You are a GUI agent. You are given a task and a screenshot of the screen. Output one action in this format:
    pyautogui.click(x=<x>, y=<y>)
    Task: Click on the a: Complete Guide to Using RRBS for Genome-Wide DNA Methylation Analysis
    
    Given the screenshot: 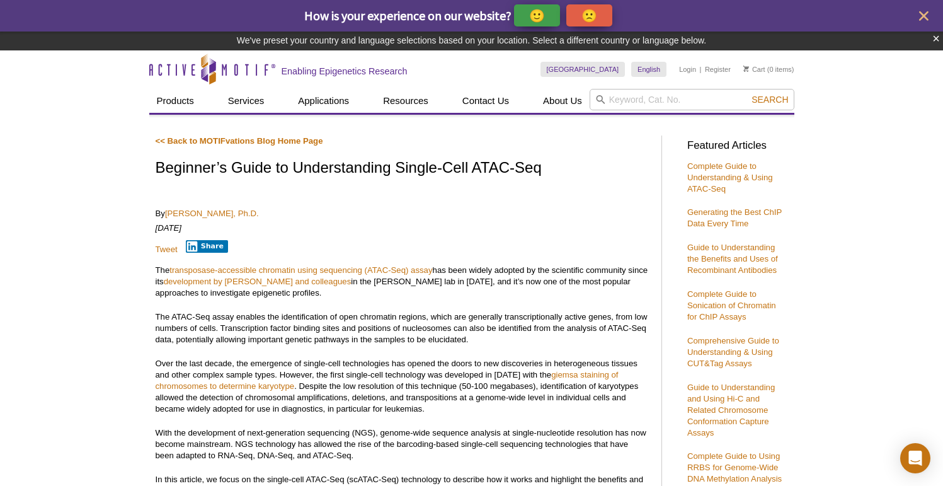 What is the action you would take?
    pyautogui.click(x=735, y=467)
    